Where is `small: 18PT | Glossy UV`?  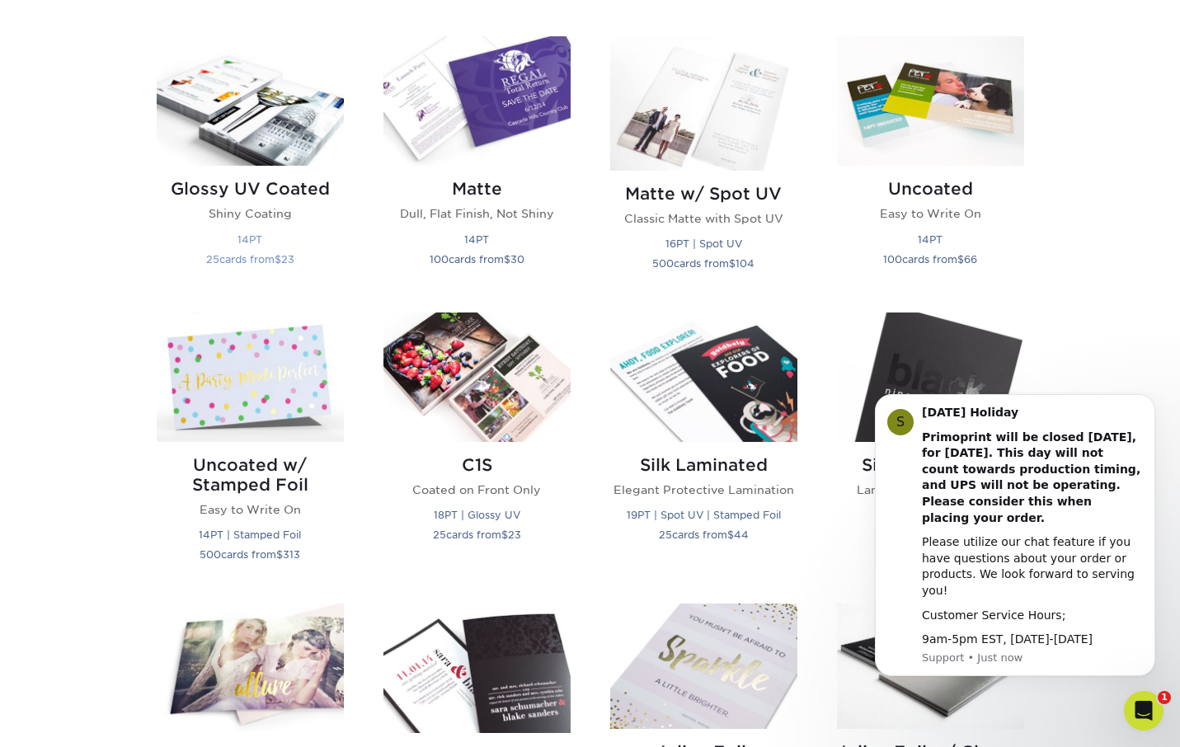 small: 18PT | Glossy UV is located at coordinates (477, 515).